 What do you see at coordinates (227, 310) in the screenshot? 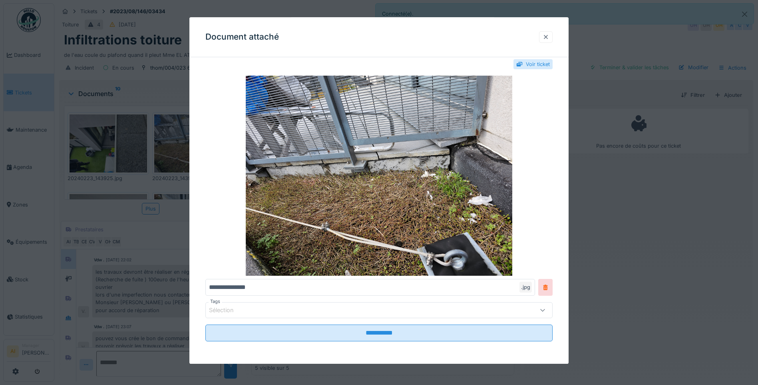
I see `div: Sélection` at bounding box center [227, 310].